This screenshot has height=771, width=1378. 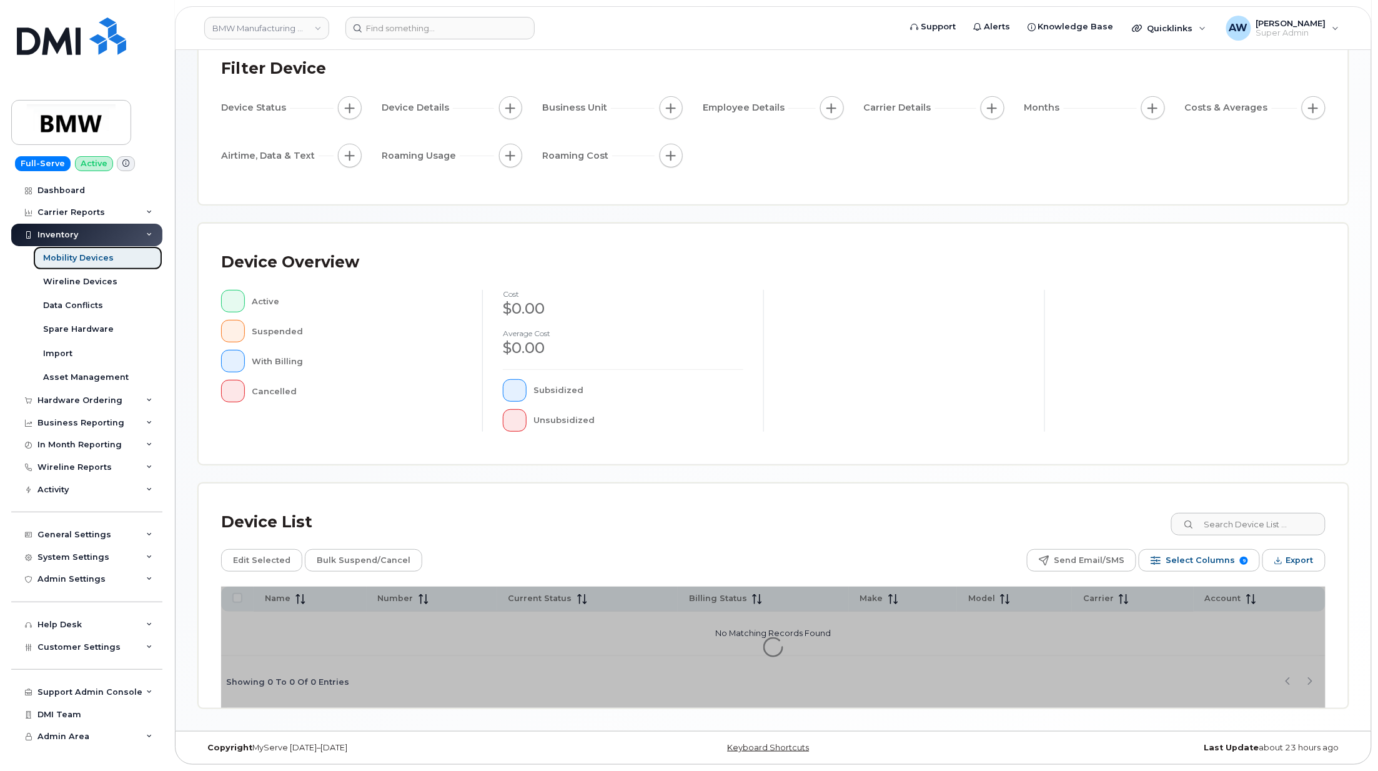 I want to click on span: Bulk Suspend/Cancel, so click(x=364, y=560).